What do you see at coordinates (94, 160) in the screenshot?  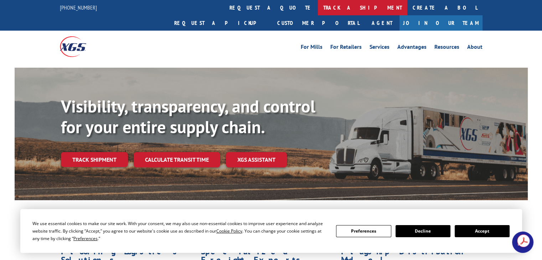 I see `a: Track shipment` at bounding box center [94, 160].